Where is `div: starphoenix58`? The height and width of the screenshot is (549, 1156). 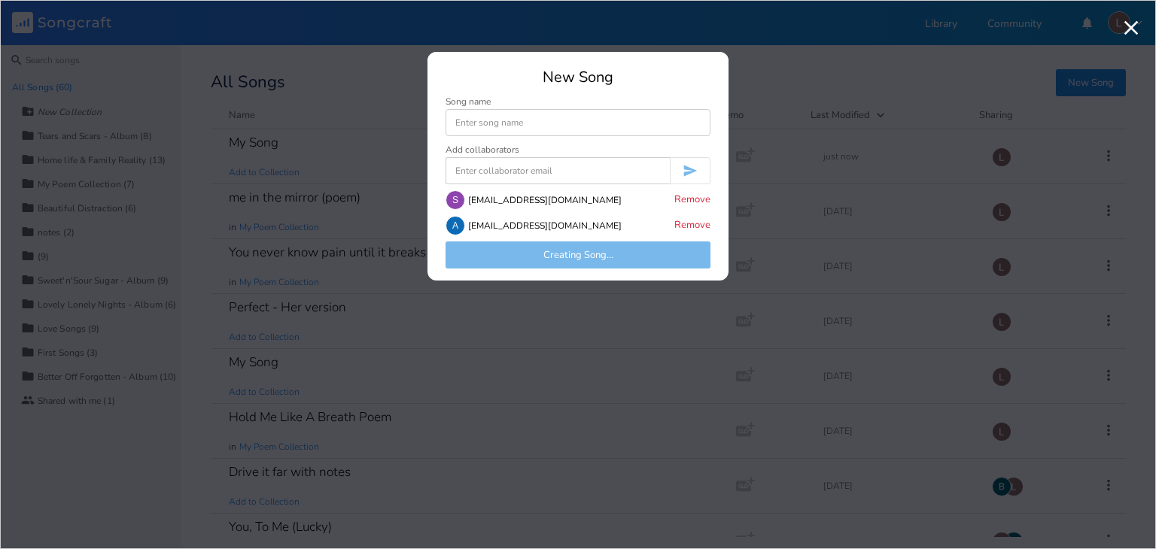
div: starphoenix58 is located at coordinates (455, 200).